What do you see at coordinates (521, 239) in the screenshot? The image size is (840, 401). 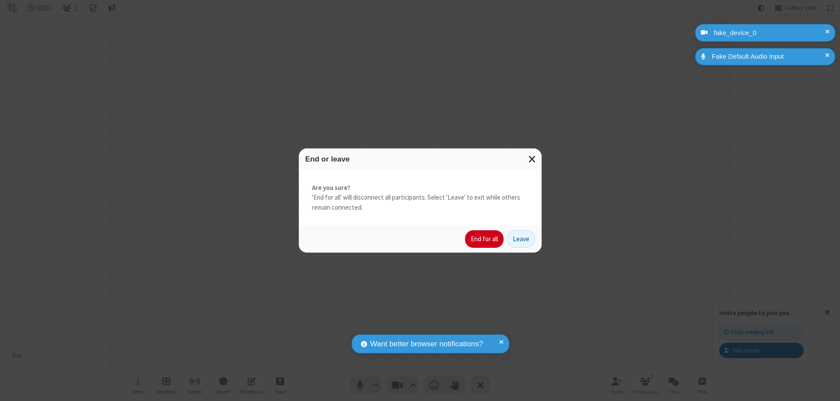 I see `button: Leave` at bounding box center [521, 239].